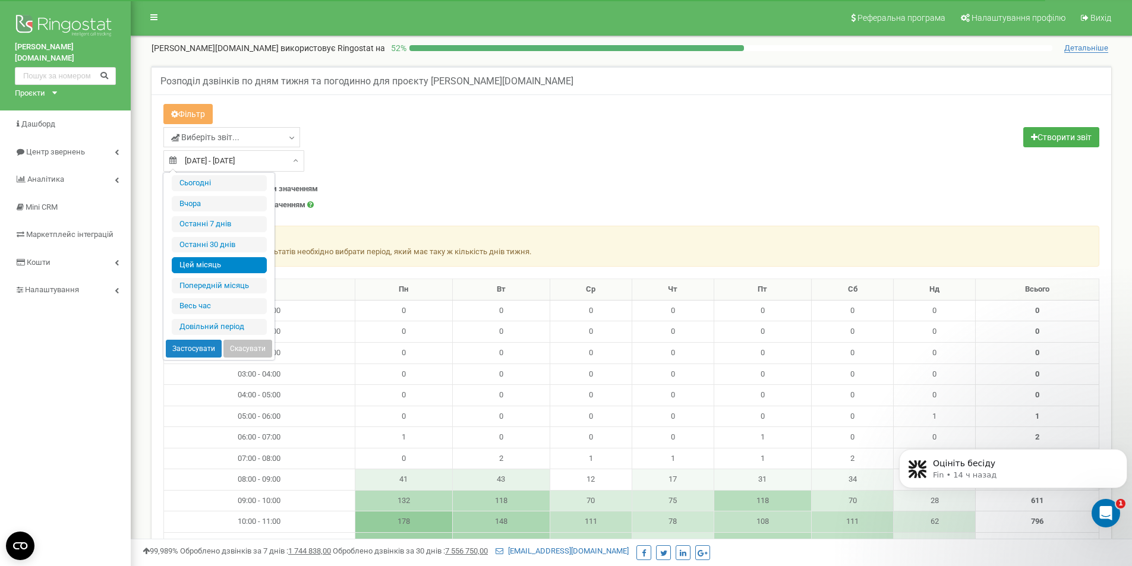 The width and height of the screenshot is (1132, 566). Describe the element at coordinates (119, 45) in the screenshot. I see `div: message notification from Fin, 14 ч назад. Оцініть бесіду` at that location.